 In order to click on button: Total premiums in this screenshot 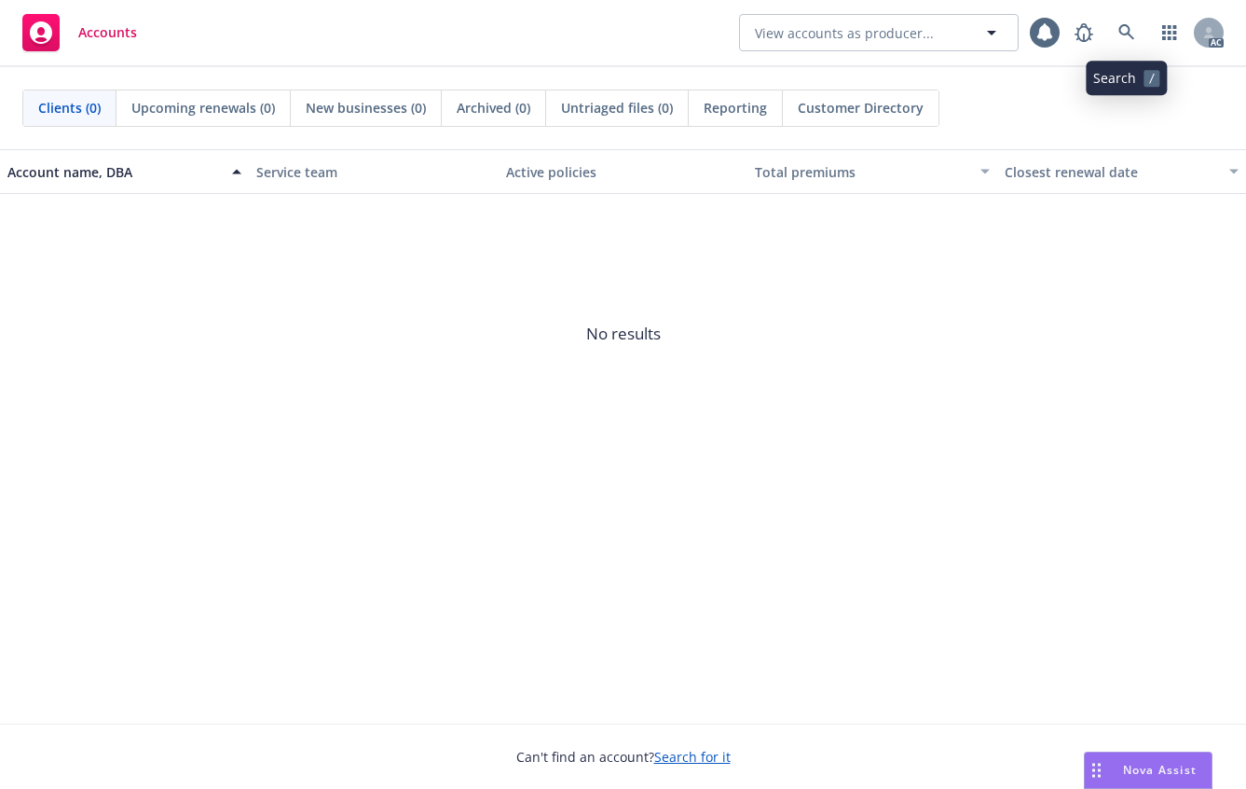, I will do `click(872, 172)`.